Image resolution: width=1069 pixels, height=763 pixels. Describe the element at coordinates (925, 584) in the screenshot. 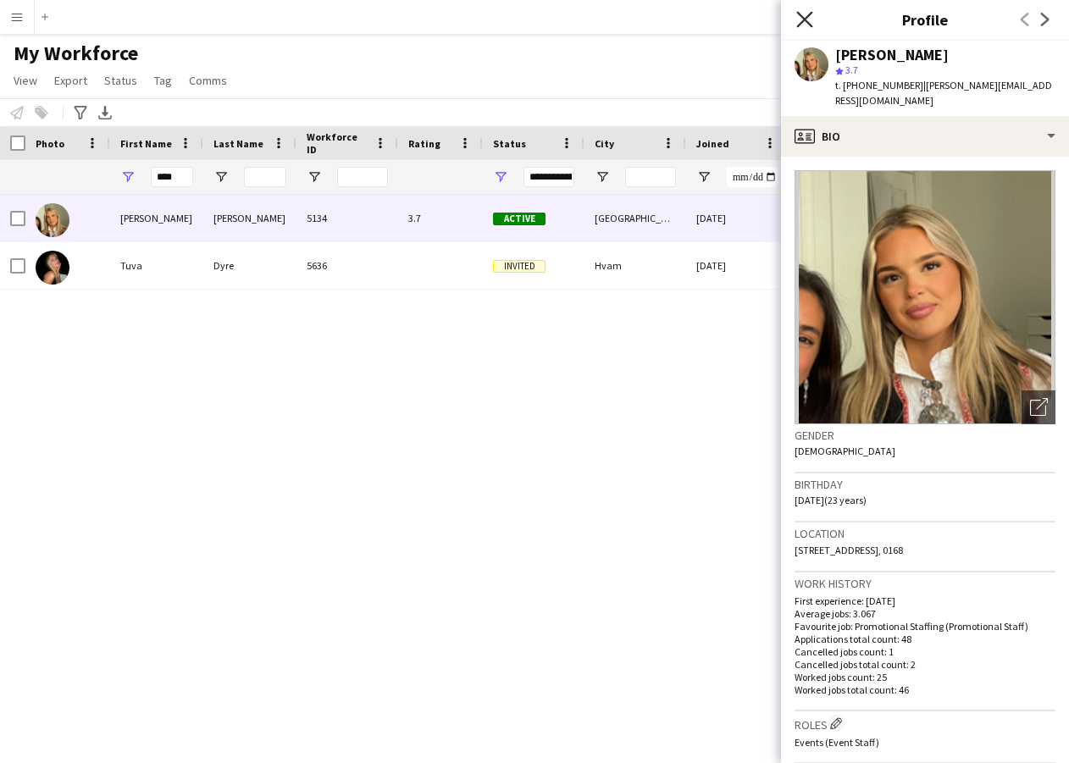

I see `h3: Work history` at that location.